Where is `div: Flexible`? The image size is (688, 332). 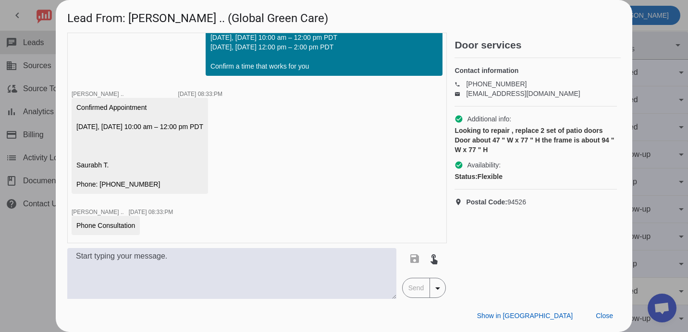
div: Flexible is located at coordinates (536, 177).